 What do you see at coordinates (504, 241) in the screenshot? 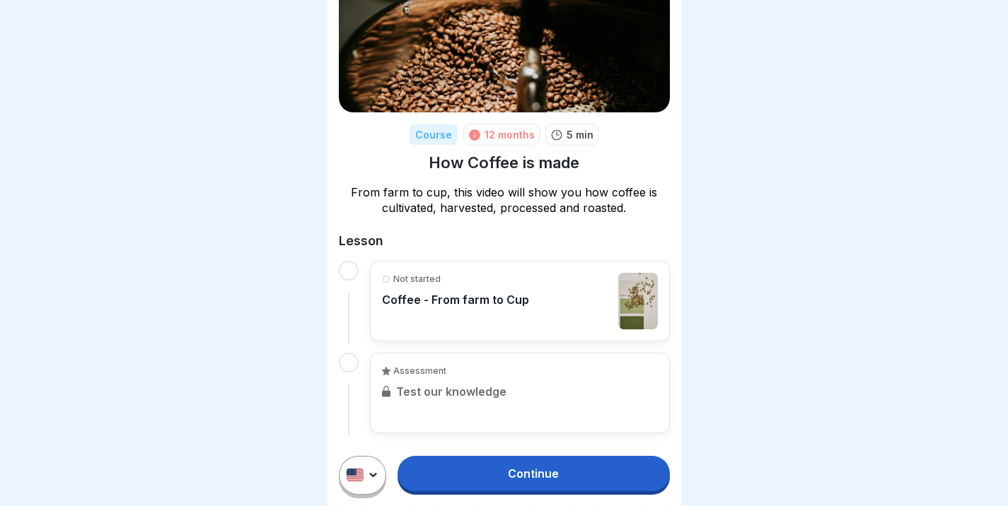
I see `h2: Lesson` at bounding box center [504, 241].